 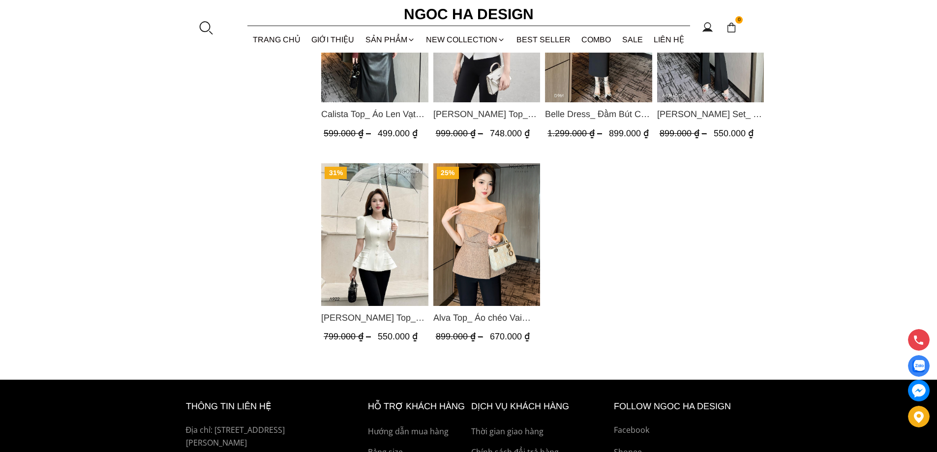 I want to click on a: Link to Calista Top_ Áo Len Vạt Chéo Vai Tay Dài A954, so click(x=375, y=114).